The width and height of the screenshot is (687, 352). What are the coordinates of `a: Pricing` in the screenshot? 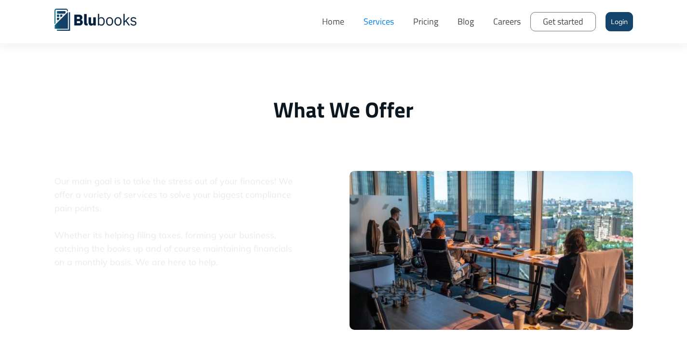 It's located at (426, 22).